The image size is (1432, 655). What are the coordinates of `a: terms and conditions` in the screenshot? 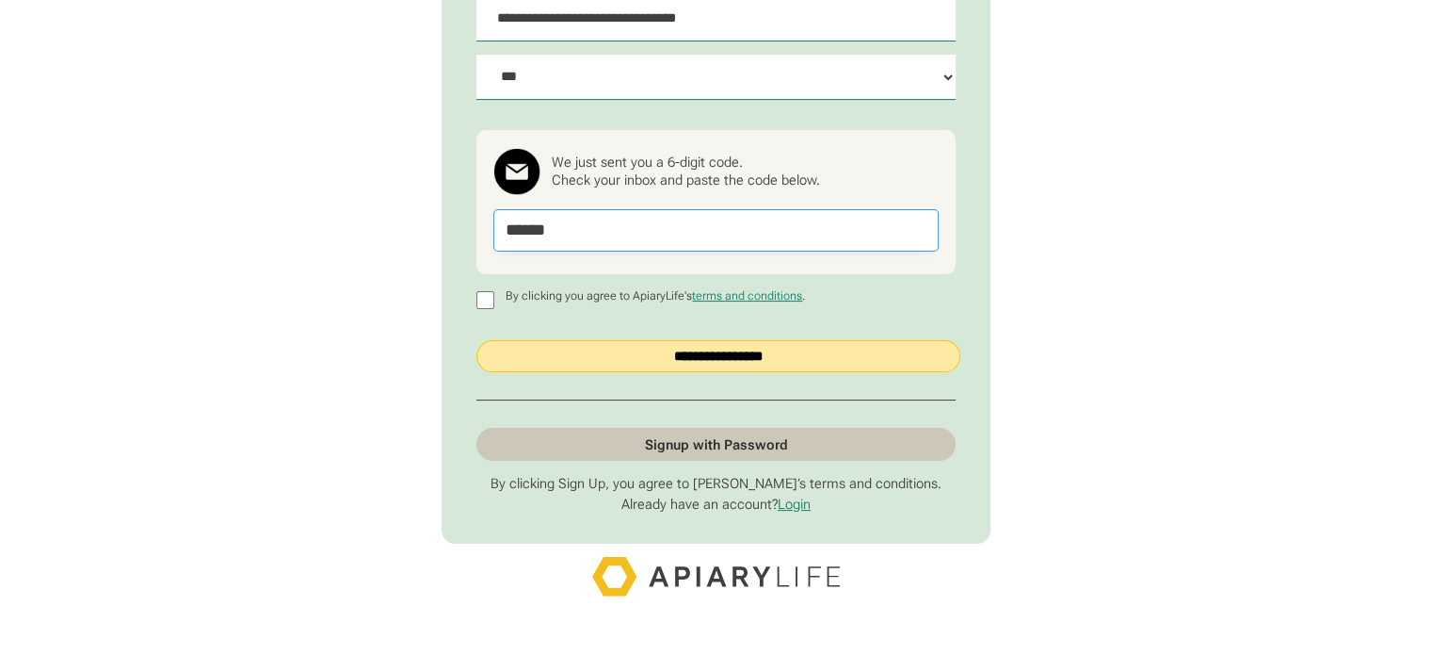 It's located at (747, 296).